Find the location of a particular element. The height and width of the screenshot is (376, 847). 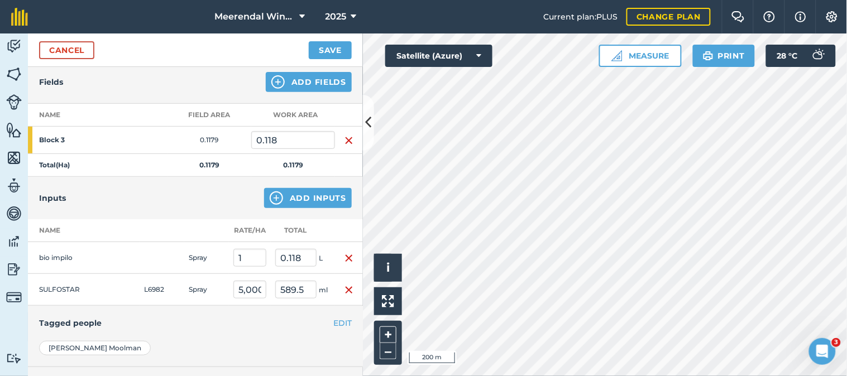

button: 28 °C is located at coordinates (801, 56).